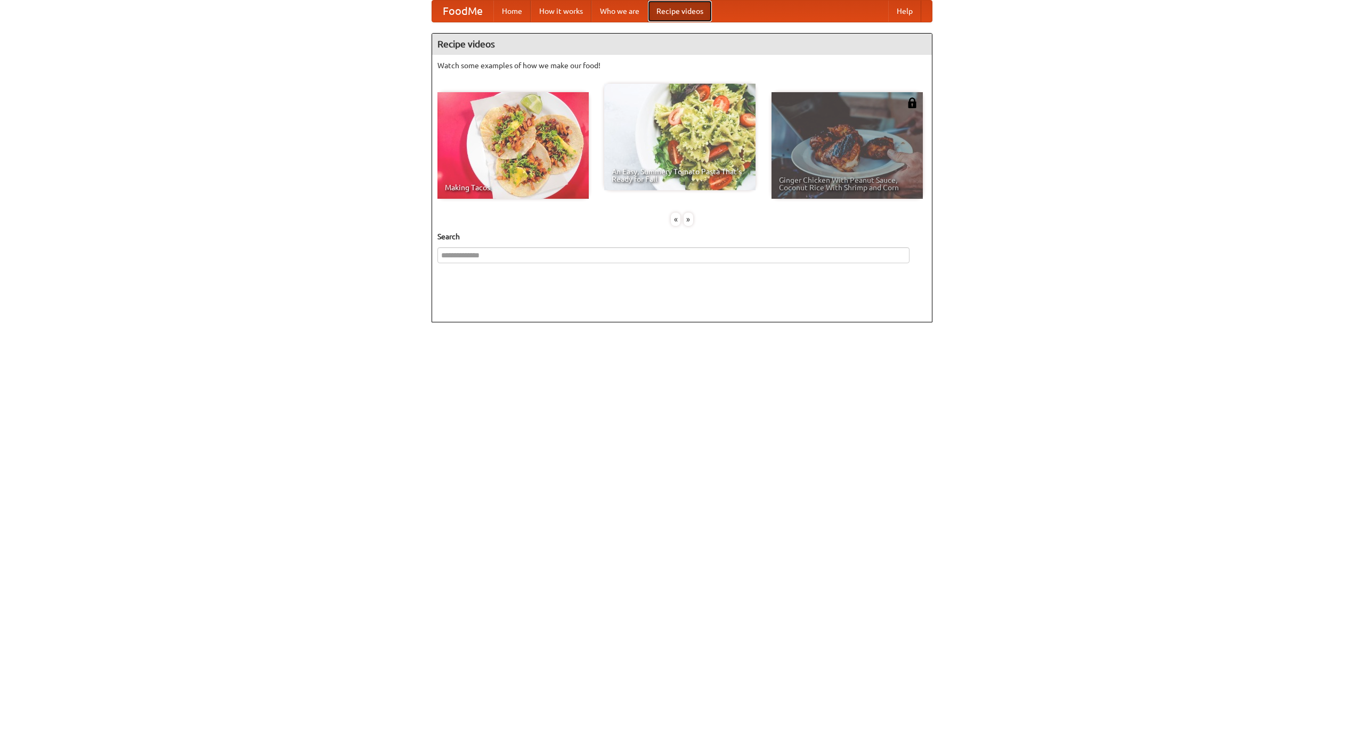  I want to click on img: 483408.png, so click(912, 103).